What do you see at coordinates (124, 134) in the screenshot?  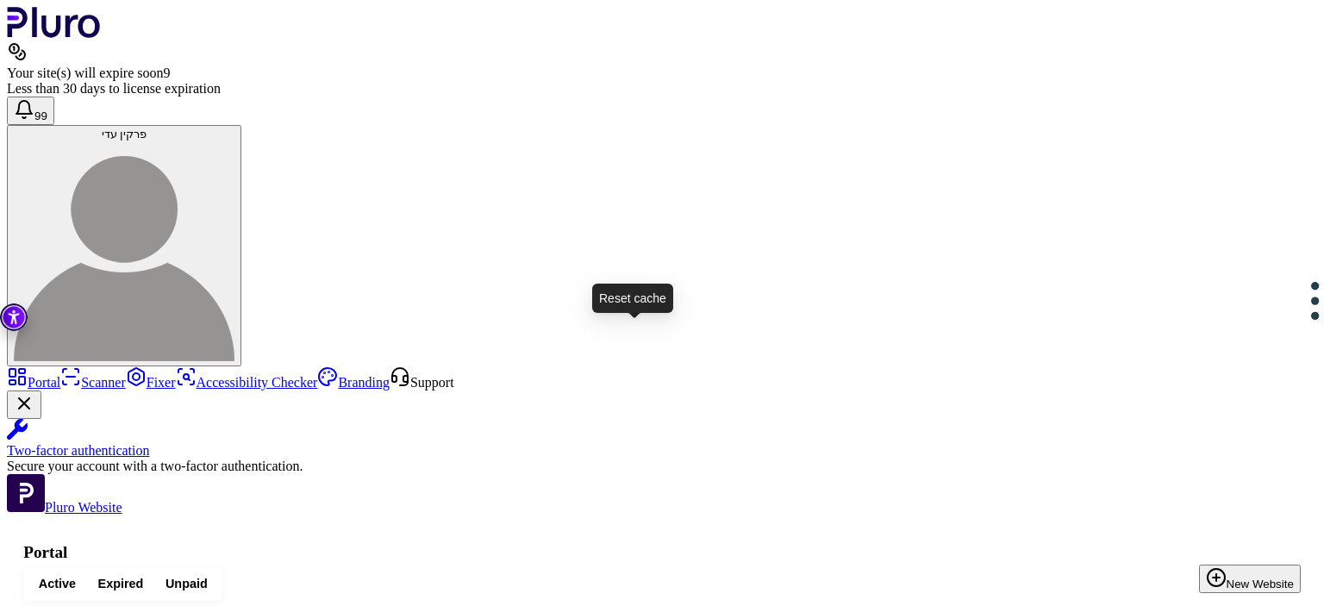 I see `span: פרקין עדי` at bounding box center [124, 134].